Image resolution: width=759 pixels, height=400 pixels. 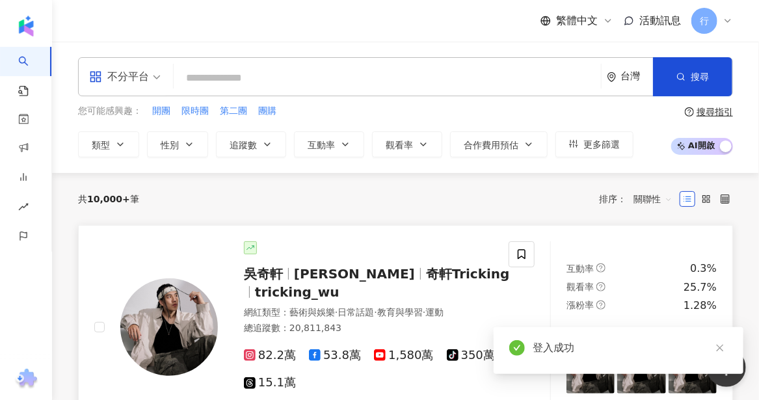 I want to click on button: 觀看率, so click(x=407, y=144).